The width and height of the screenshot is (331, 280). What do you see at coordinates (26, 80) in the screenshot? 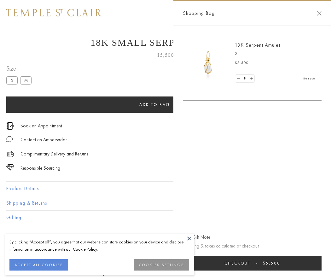
I see `label: M` at bounding box center [26, 80].